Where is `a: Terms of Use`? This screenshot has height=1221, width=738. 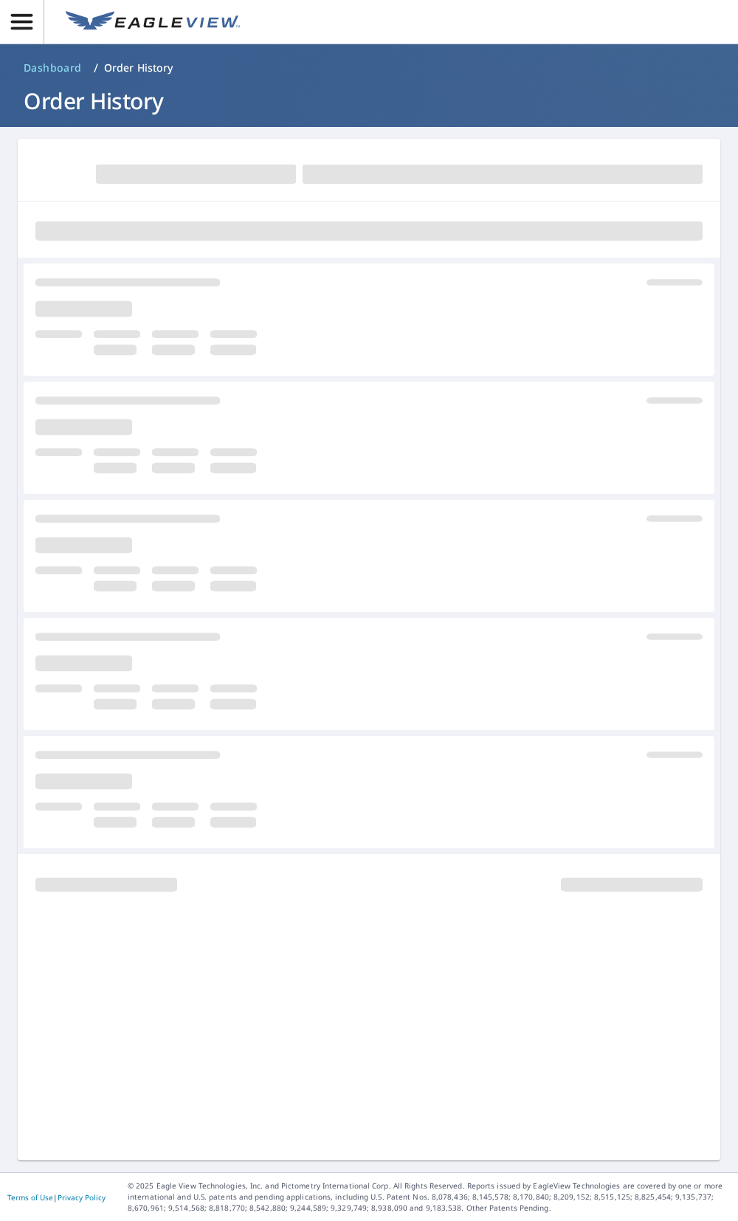
a: Terms of Use is located at coordinates (30, 1198).